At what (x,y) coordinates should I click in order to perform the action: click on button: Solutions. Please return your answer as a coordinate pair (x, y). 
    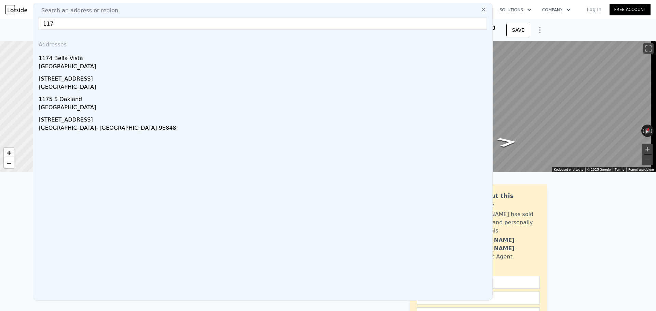
    Looking at the image, I should click on (516, 10).